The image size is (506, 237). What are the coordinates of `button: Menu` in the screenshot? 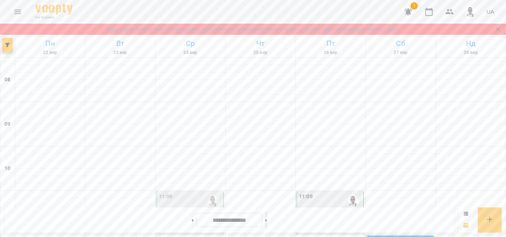 It's located at (18, 12).